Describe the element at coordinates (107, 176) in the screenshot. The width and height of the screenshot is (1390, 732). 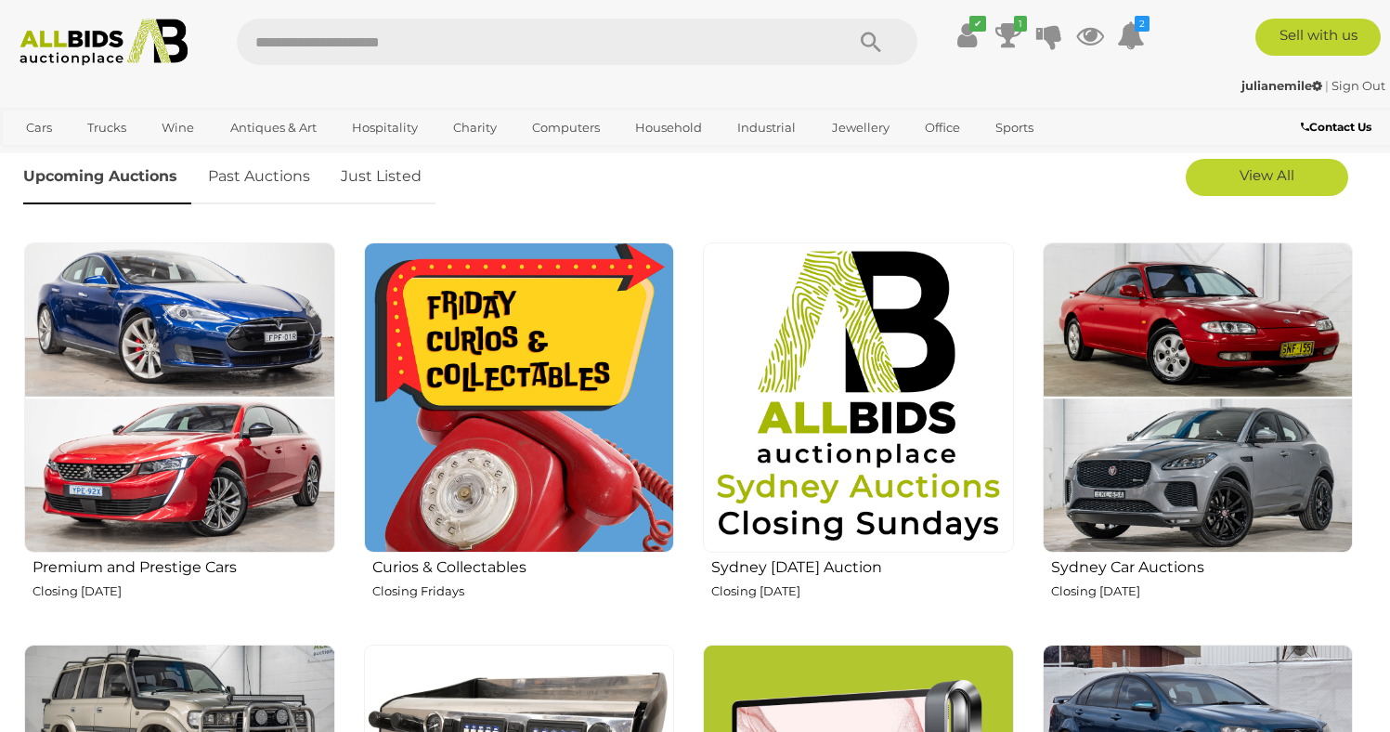
I see `a: Upcoming Auctions` at that location.